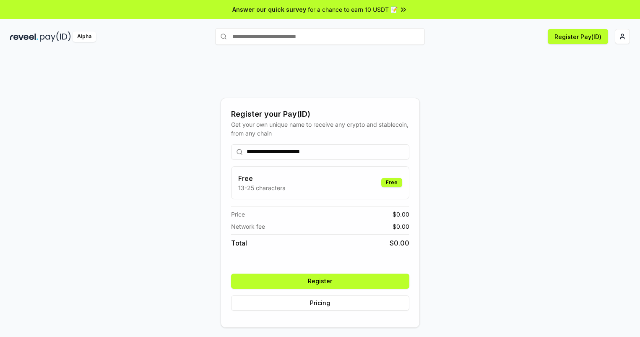 This screenshot has width=640, height=337. Describe the element at coordinates (238, 214) in the screenshot. I see `span: Price` at that location.